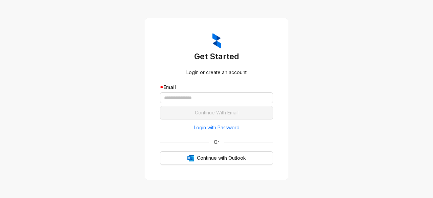 The width and height of the screenshot is (433, 198). Describe the element at coordinates (216, 87) in the screenshot. I see `div: Email` at that location.